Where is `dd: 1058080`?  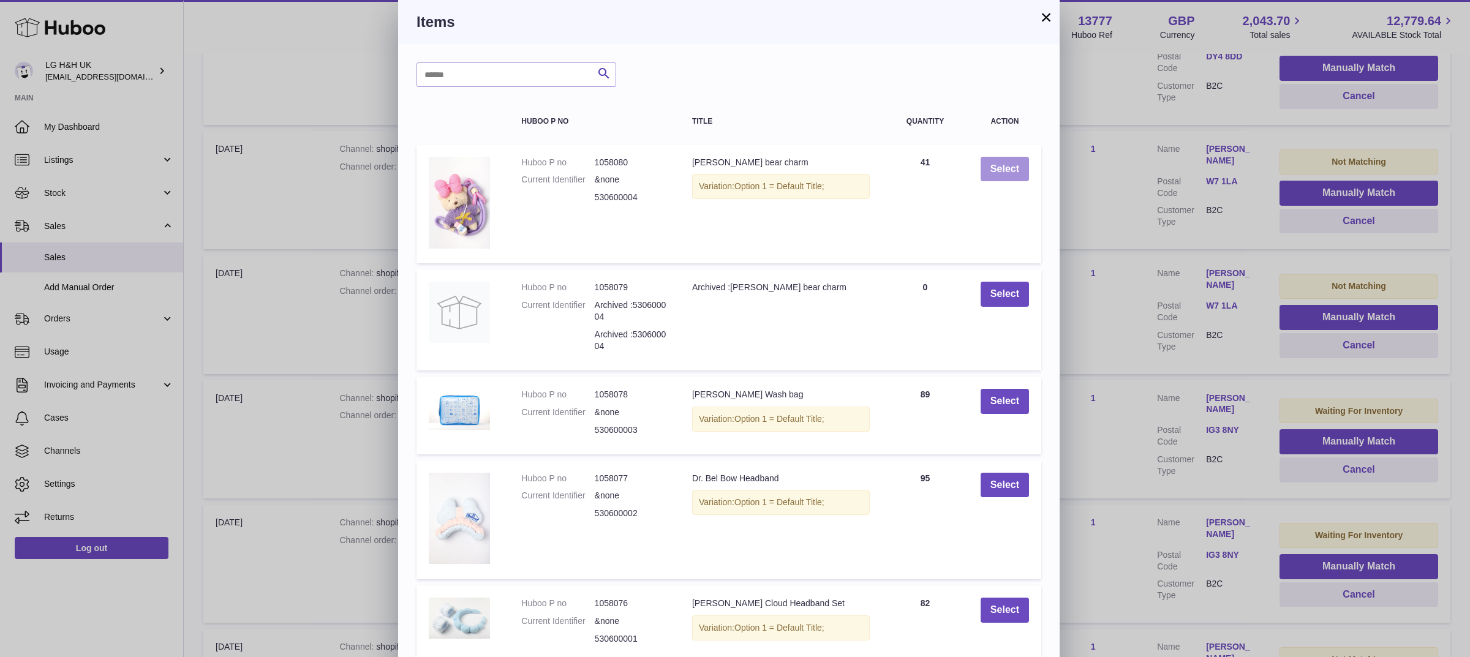
dd: 1058080 is located at coordinates (631, 162).